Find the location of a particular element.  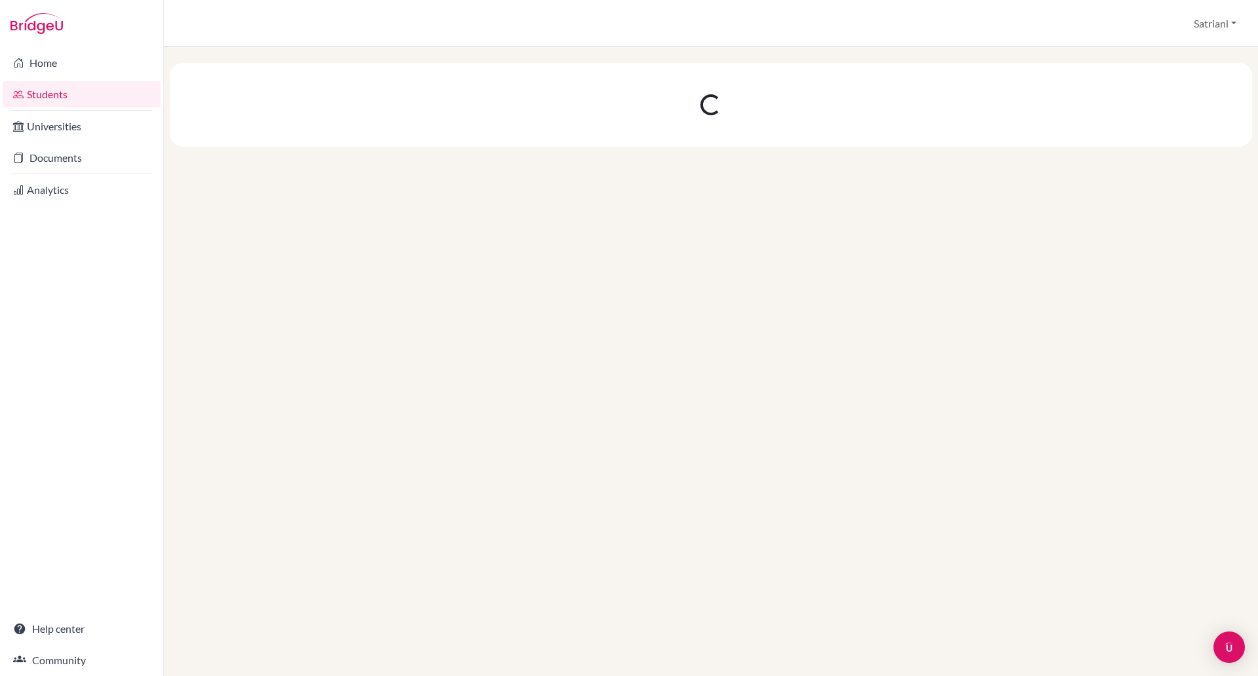

a: Universities is located at coordinates (81, 126).